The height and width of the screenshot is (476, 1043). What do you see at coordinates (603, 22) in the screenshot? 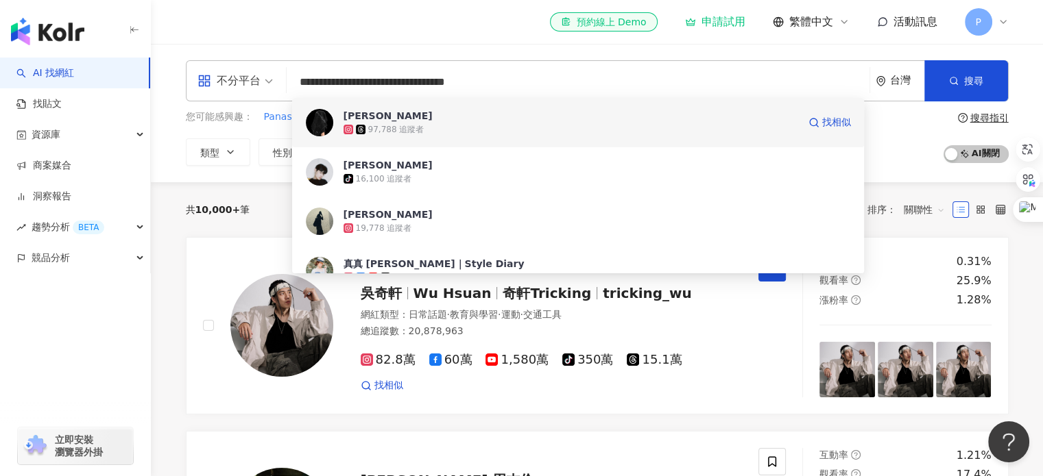
I see `div: 預約線上 Demo` at bounding box center [603, 22].